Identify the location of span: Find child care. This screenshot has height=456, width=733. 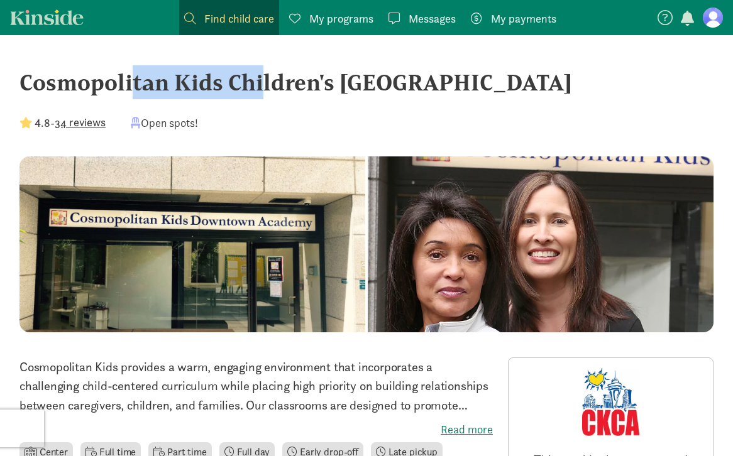
(239, 18).